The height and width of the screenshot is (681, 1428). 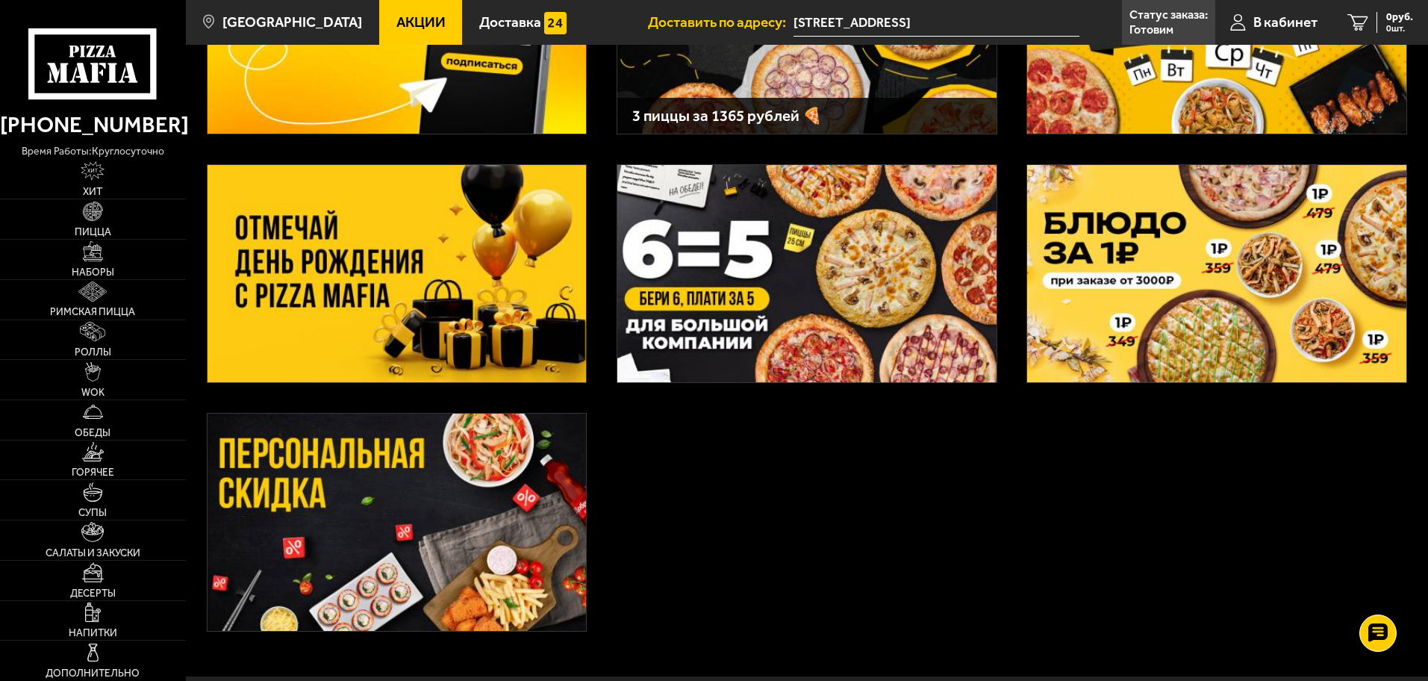 What do you see at coordinates (93, 192) in the screenshot?
I see `span: Хит` at bounding box center [93, 192].